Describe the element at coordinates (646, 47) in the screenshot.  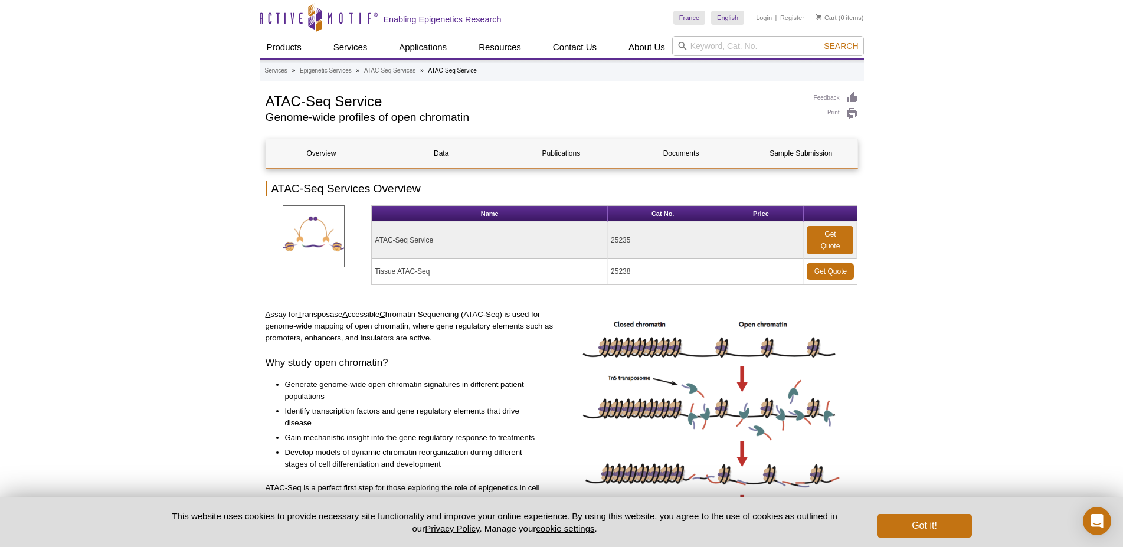
I see `a: About Us` at that location.